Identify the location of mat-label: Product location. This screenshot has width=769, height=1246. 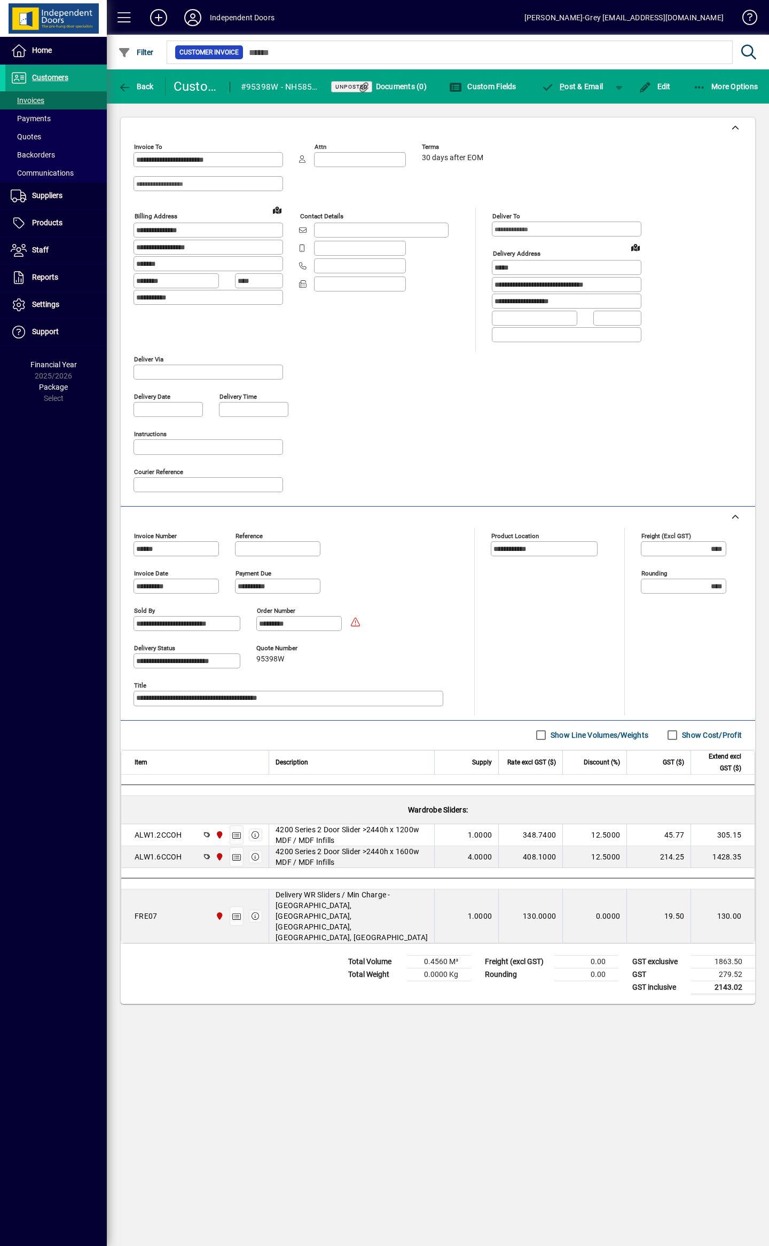
(515, 535).